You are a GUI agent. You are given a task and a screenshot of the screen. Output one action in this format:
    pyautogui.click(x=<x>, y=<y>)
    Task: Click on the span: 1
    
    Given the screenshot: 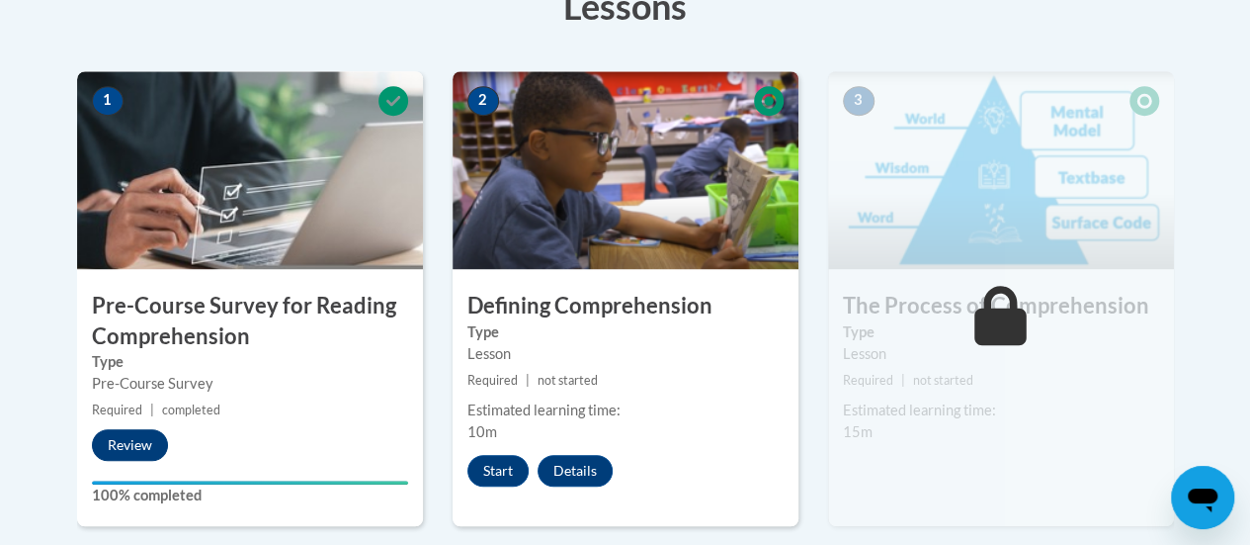 What is the action you would take?
    pyautogui.click(x=108, y=101)
    